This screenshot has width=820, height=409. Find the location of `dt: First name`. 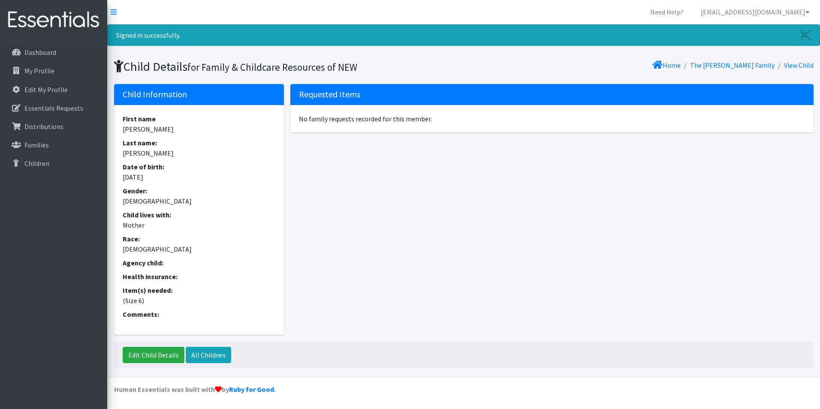

dt: First name is located at coordinates (199, 119).